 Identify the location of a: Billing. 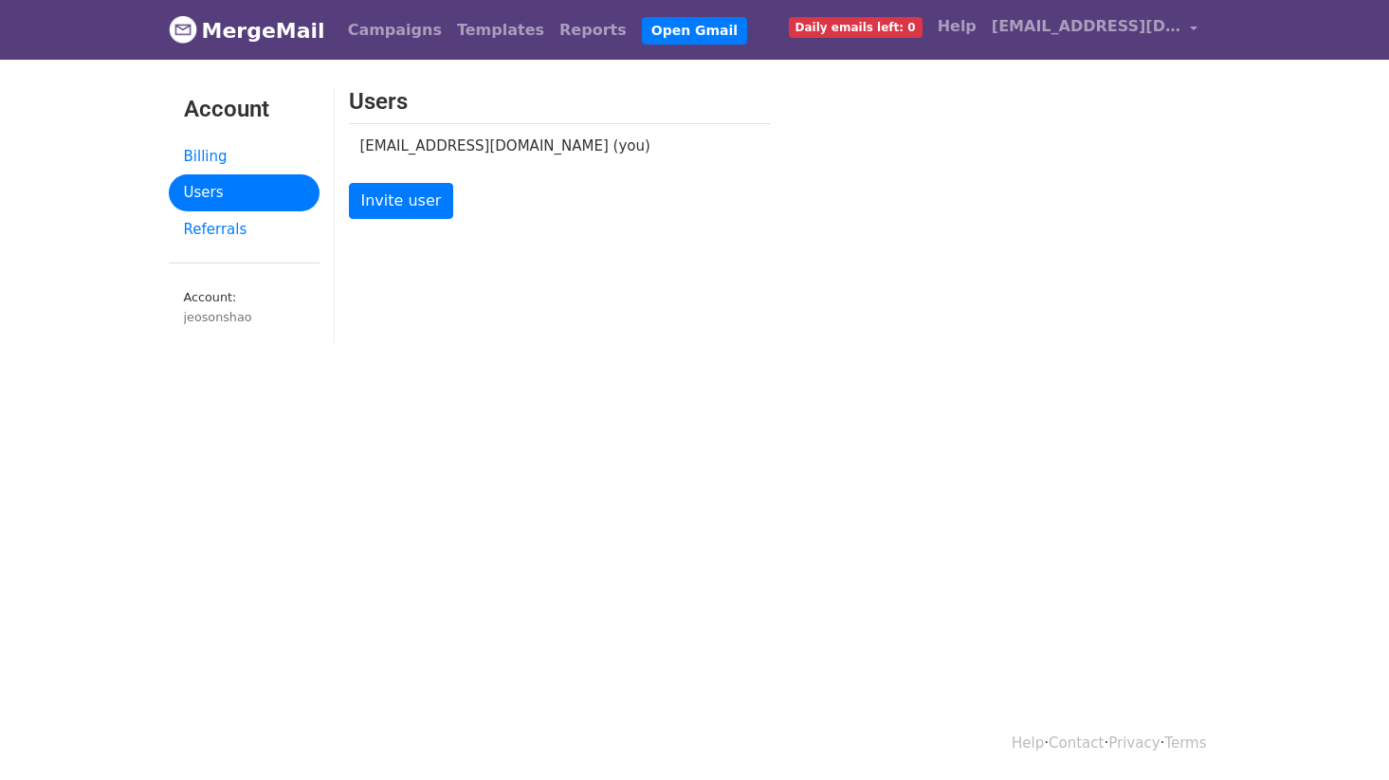
(244, 156).